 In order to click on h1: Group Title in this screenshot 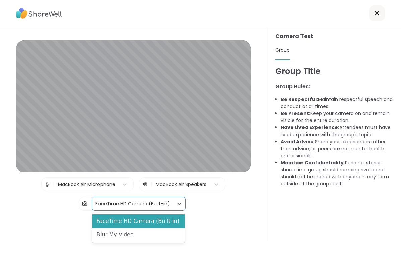, I will do `click(334, 71)`.